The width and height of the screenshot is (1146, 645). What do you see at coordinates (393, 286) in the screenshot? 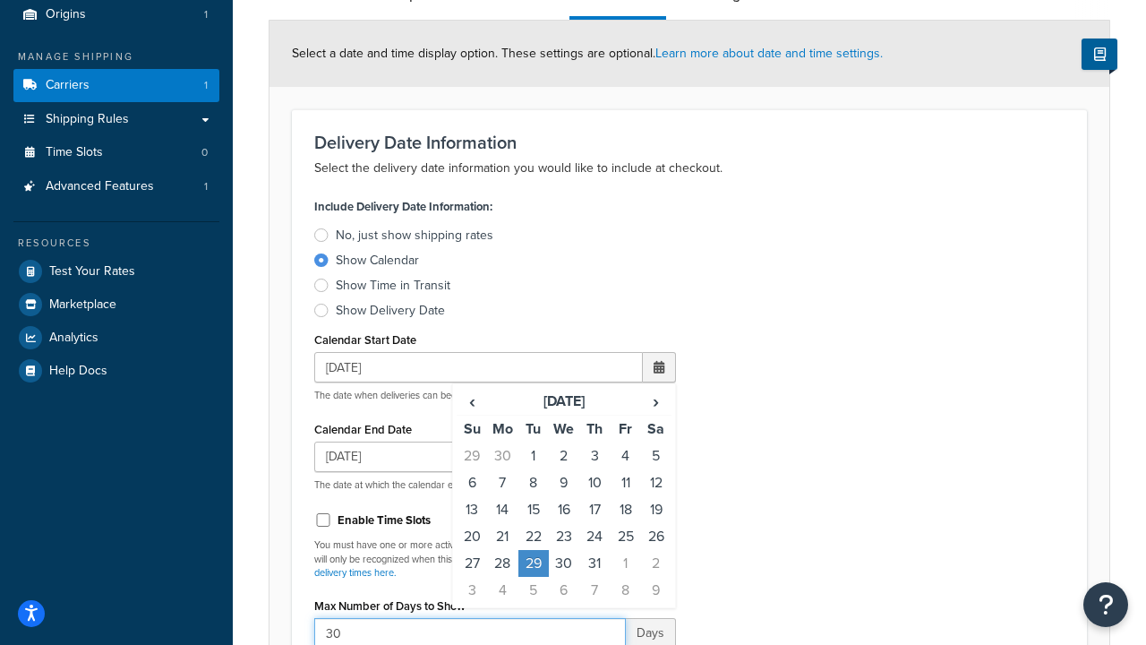
I see `div: Show Time in Transit` at bounding box center [393, 286].